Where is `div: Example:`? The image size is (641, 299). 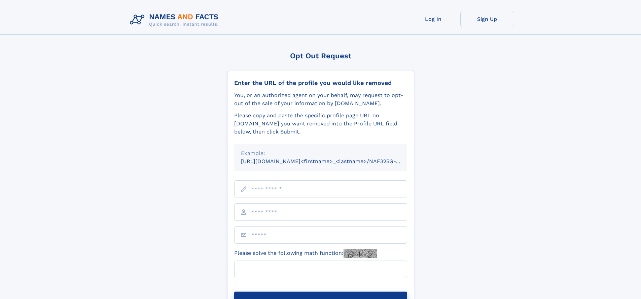 div: Example: is located at coordinates (321, 153).